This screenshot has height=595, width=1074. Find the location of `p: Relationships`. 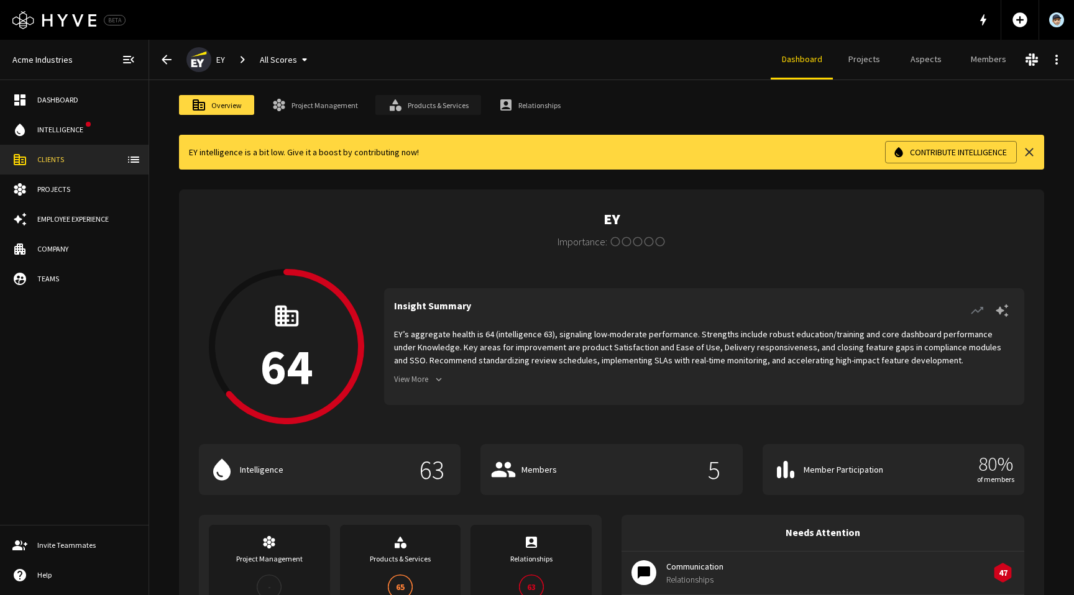

p: Relationships is located at coordinates (830, 580).